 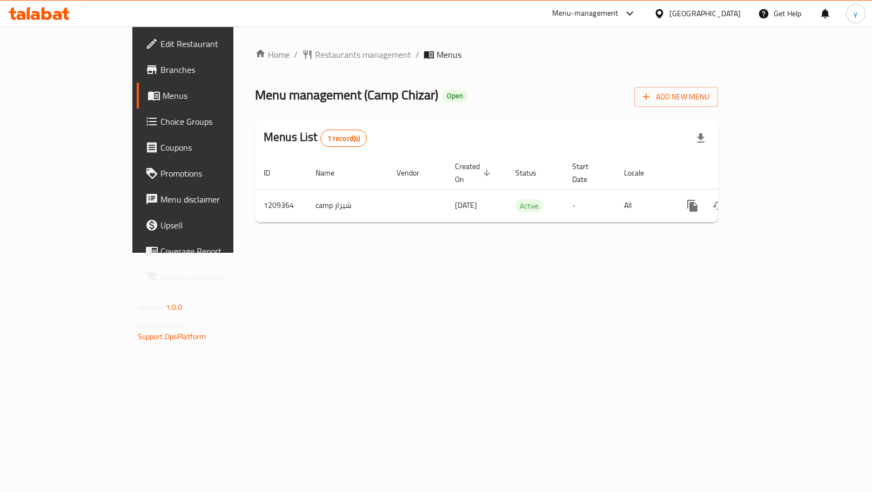 What do you see at coordinates (207, 225) in the screenshot?
I see `a: Upsell` at bounding box center [207, 225].